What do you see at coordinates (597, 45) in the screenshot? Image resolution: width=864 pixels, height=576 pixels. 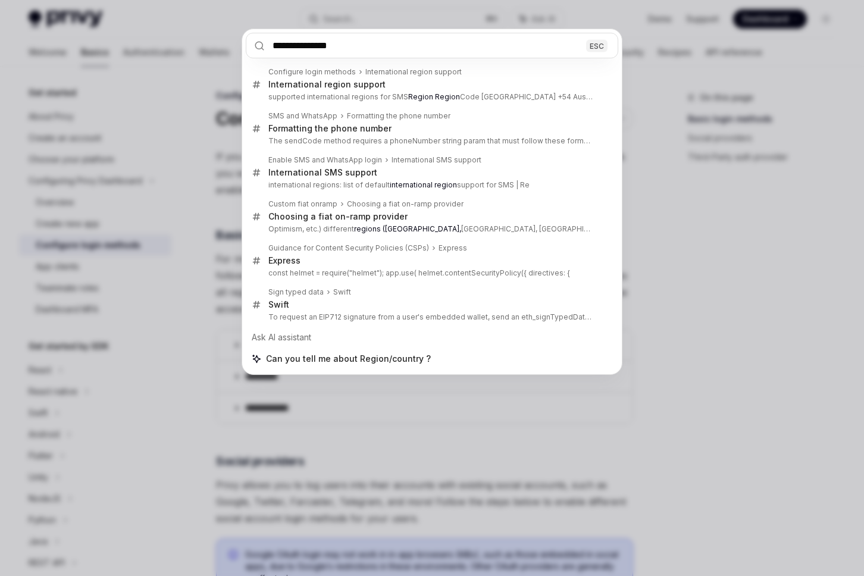 I see `div: ESC` at bounding box center [597, 45].